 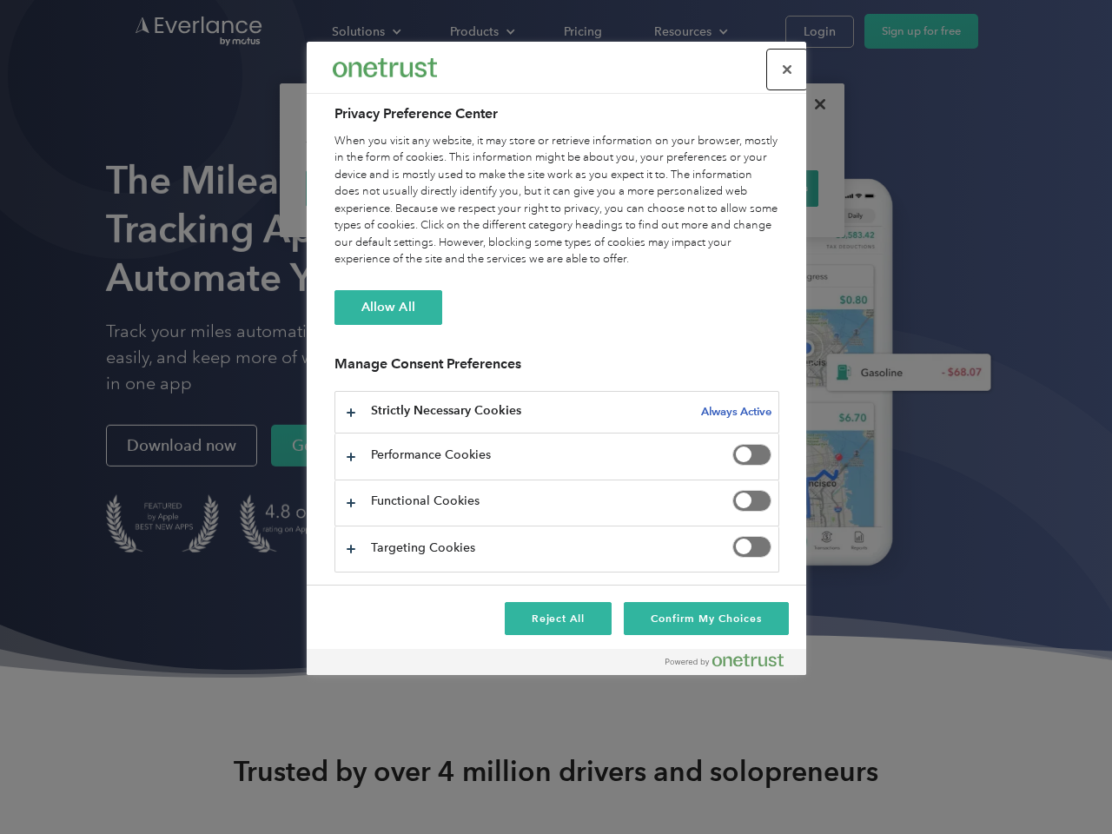 What do you see at coordinates (385, 67) in the screenshot?
I see `img: Everlance` at bounding box center [385, 67].